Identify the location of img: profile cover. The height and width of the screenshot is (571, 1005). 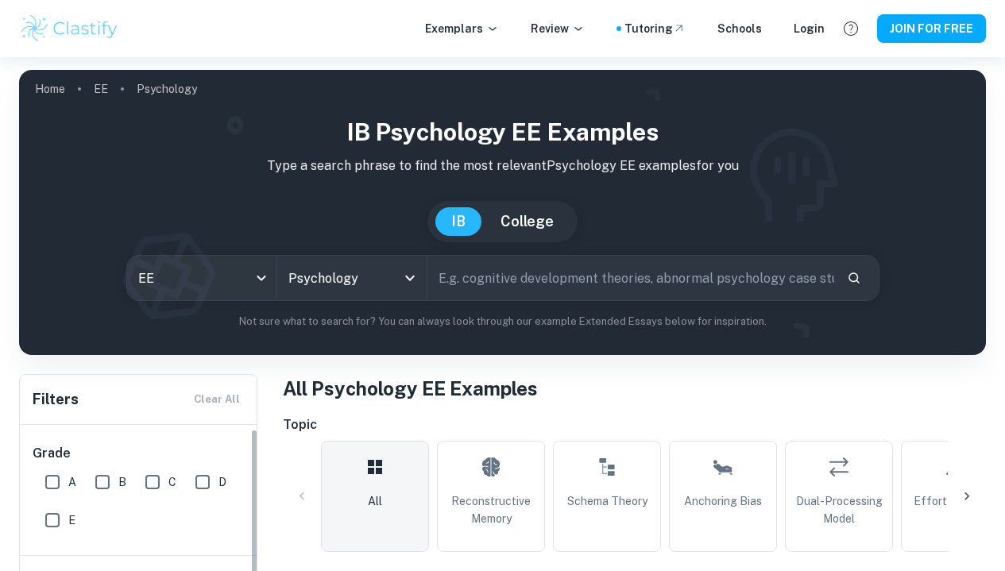
(502, 212).